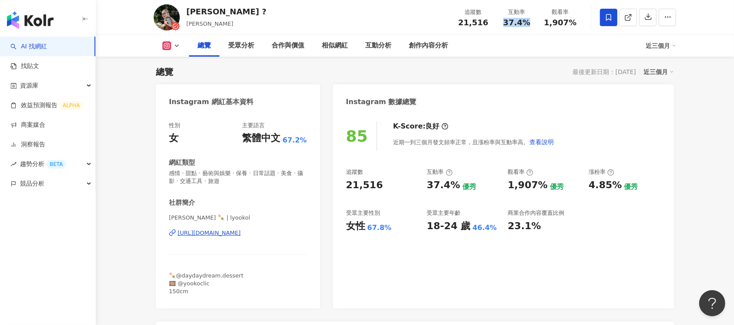 This screenshot has width=734, height=325. Describe the element at coordinates (601, 172) in the screenshot. I see `div: 漲粉率` at that location.